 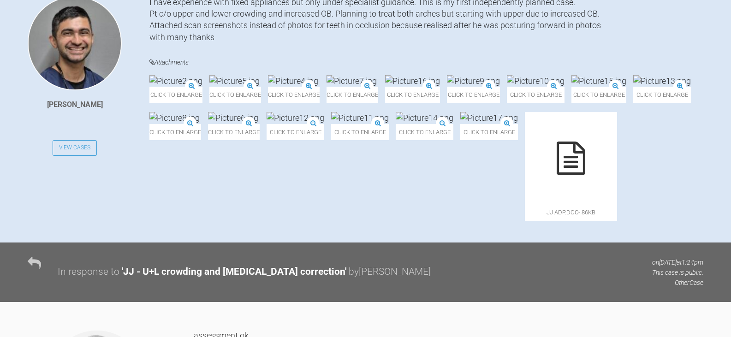 I want to click on img: Picture5.jpg, so click(x=234, y=81).